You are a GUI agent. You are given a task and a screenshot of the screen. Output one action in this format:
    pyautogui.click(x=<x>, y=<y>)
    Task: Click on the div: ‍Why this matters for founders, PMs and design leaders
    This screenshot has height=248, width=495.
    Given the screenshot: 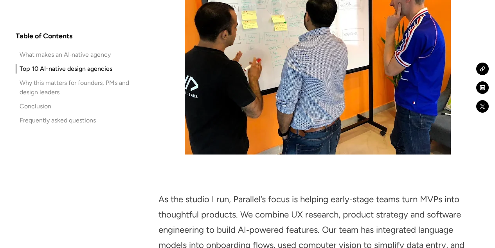 What is the action you would take?
    pyautogui.click(x=79, y=88)
    